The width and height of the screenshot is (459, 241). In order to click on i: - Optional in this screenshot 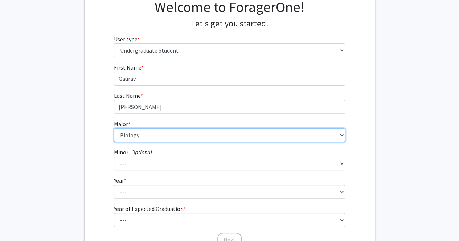, I will do `click(140, 152)`.